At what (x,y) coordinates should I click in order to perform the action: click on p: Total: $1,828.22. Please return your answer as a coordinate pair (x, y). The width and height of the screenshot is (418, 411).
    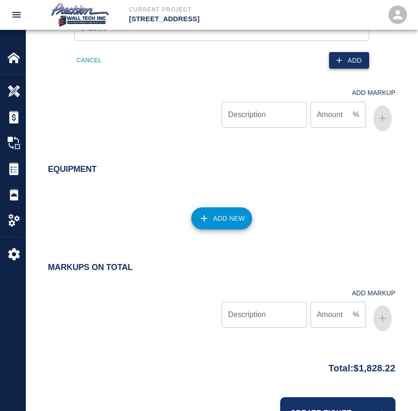
    Looking at the image, I should click on (362, 366).